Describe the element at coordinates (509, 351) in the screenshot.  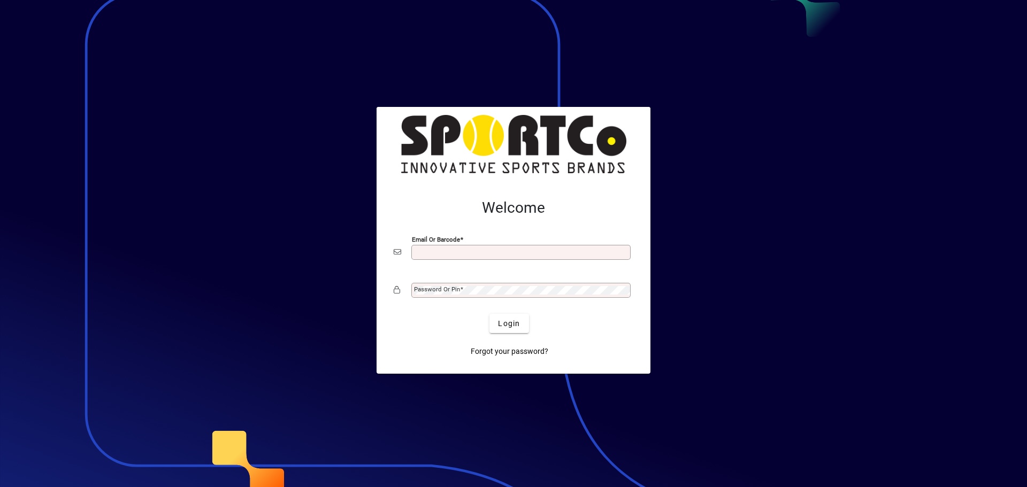
I see `a: Forgot your password?` at that location.